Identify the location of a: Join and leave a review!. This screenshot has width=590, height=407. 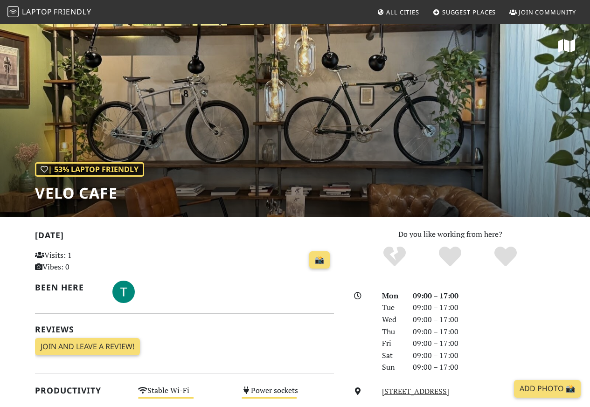
(87, 347).